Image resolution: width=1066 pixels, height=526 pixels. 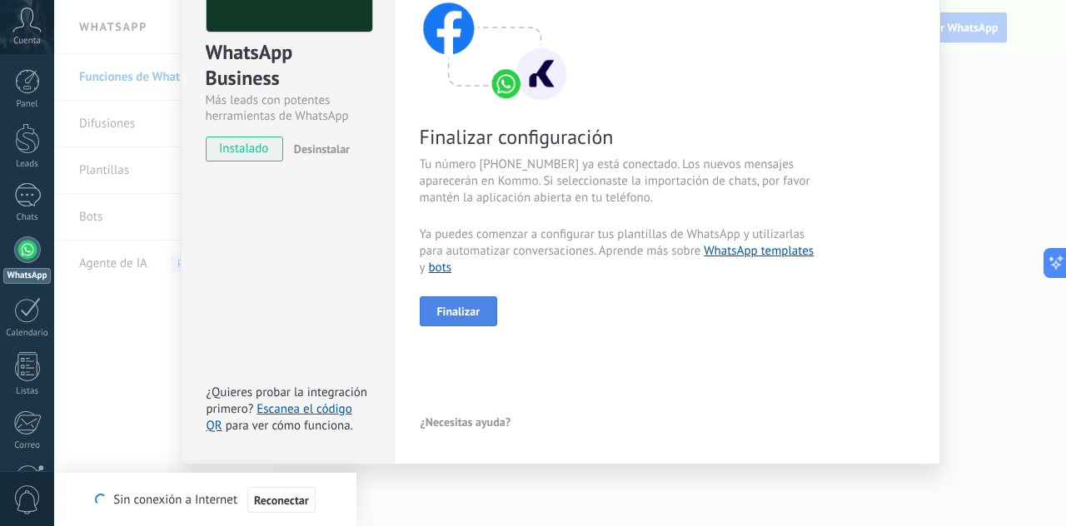 I want to click on button: ¿Necesitas ayuda?, so click(x=466, y=422).